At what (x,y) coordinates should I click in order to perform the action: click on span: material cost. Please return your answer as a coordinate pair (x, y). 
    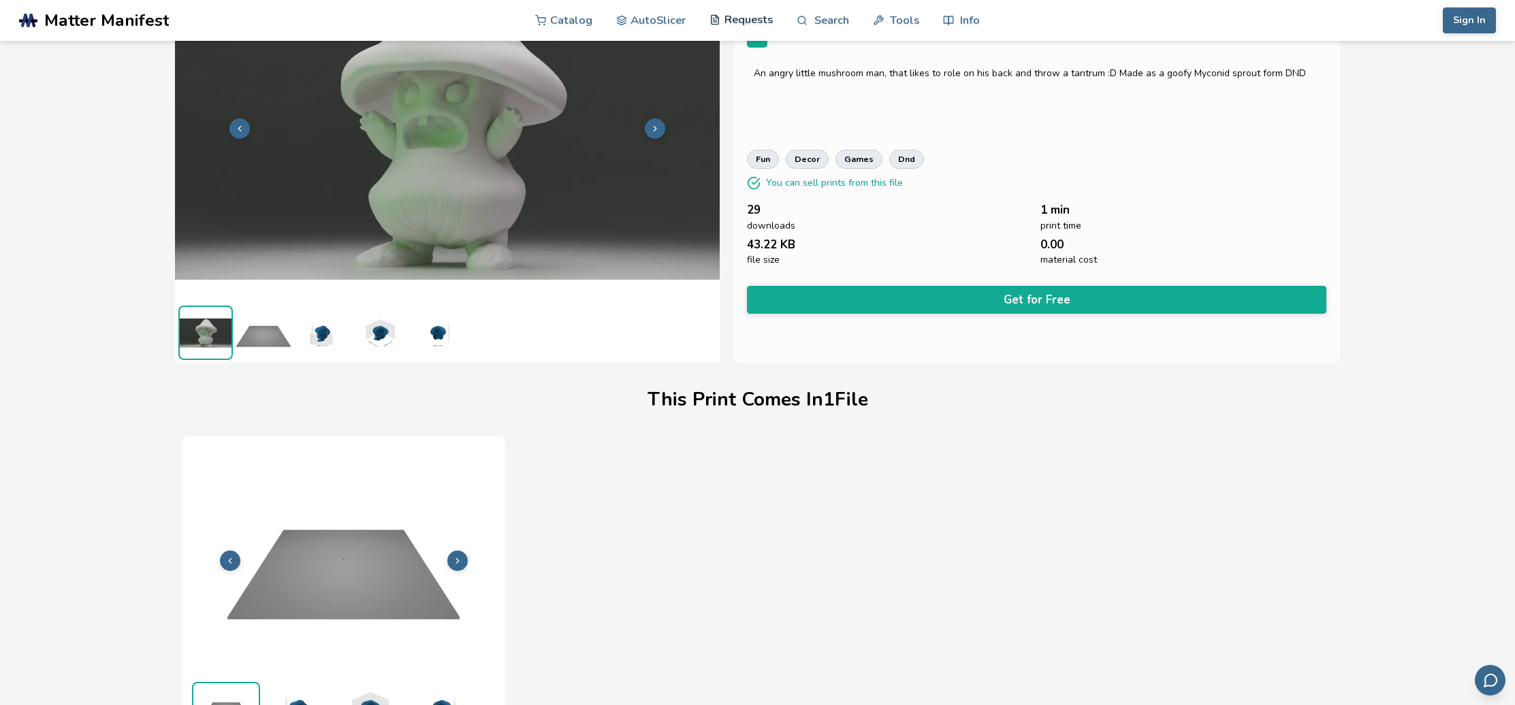
    Looking at the image, I should click on (1068, 260).